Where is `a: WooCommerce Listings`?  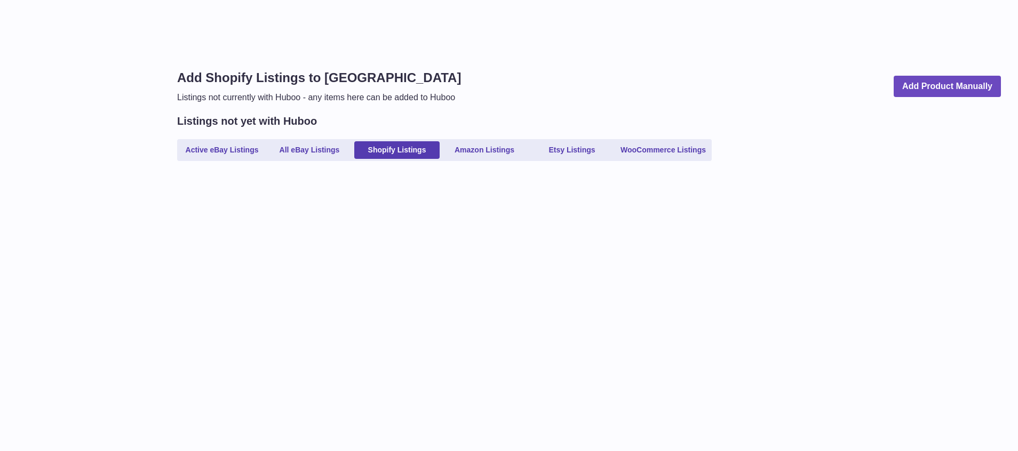
a: WooCommerce Listings is located at coordinates (663, 150).